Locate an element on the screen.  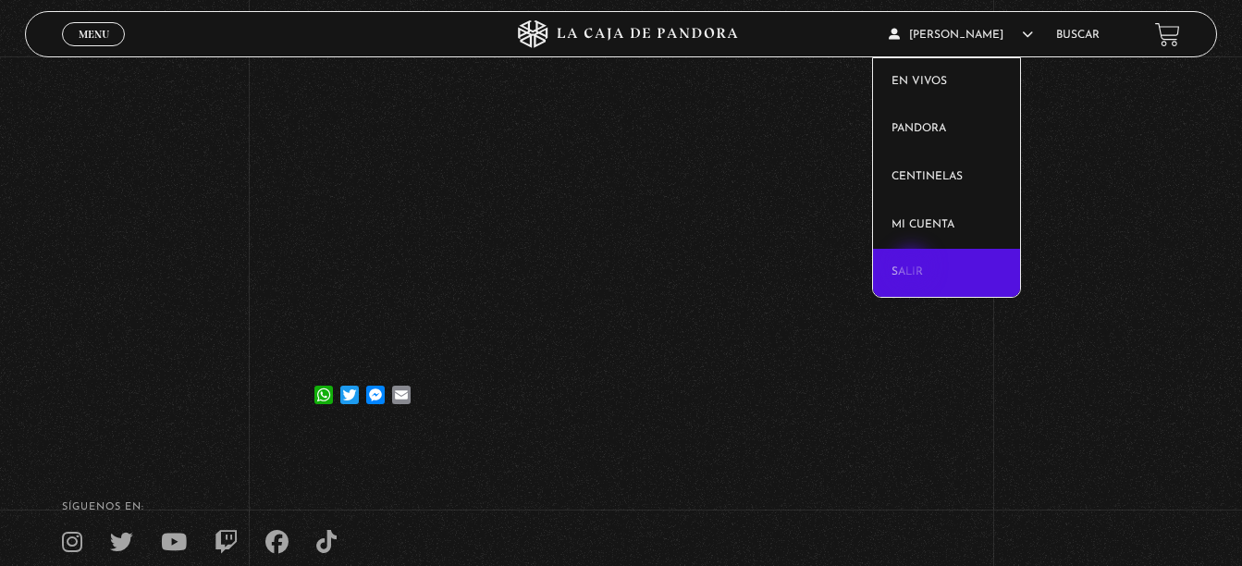
a: Pandora is located at coordinates (946, 129).